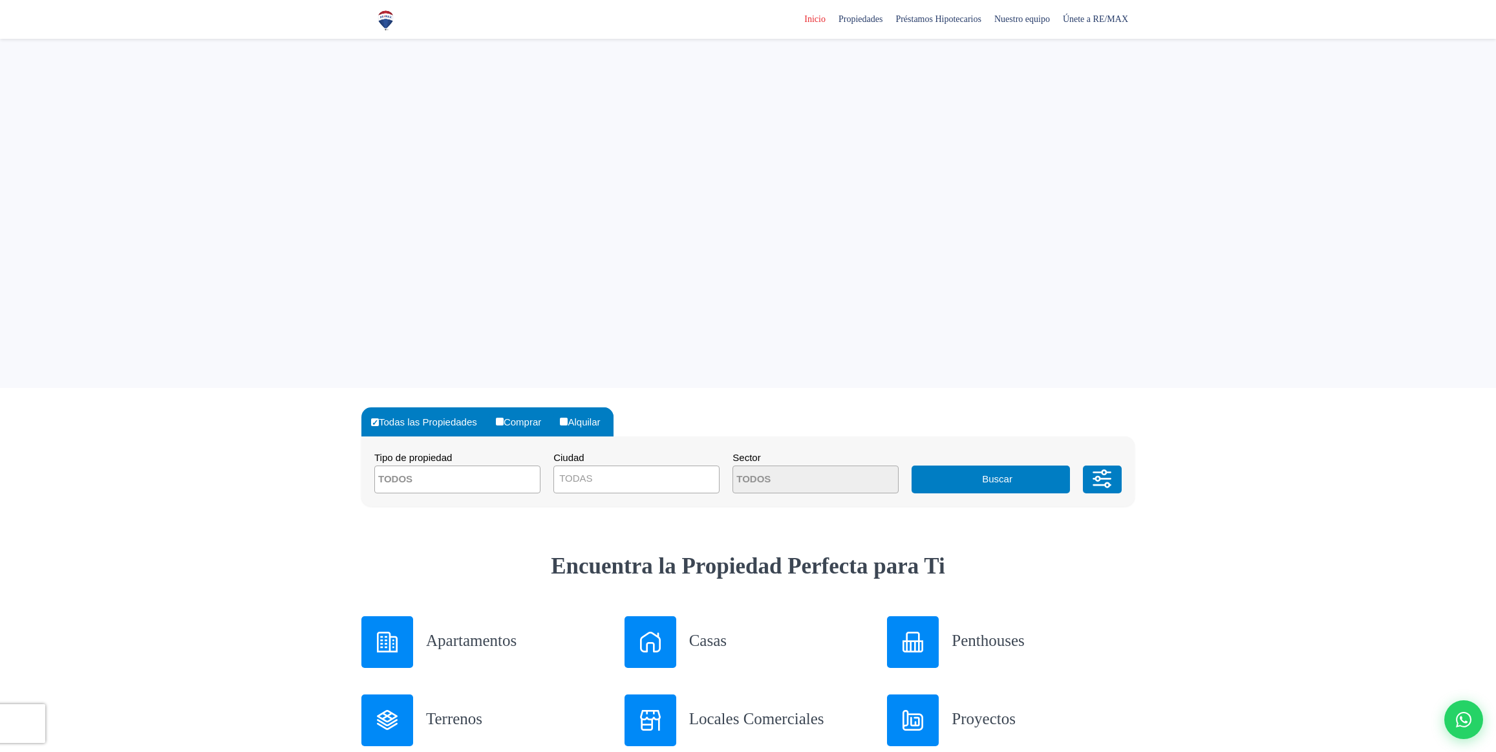 The height and width of the screenshot is (752, 1496). What do you see at coordinates (584, 421) in the screenshot?
I see `label: Alquilar` at bounding box center [584, 421].